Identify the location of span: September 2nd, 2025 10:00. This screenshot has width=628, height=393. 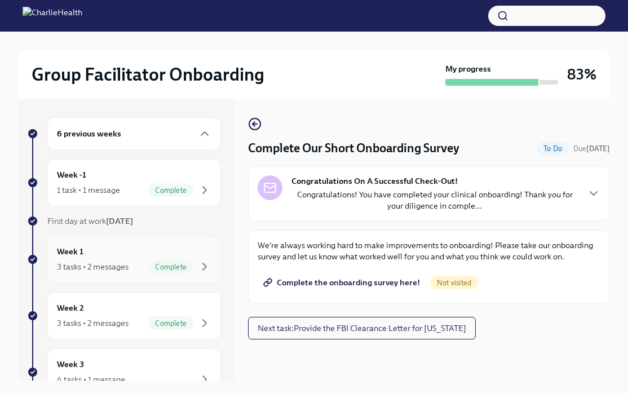
(592, 148).